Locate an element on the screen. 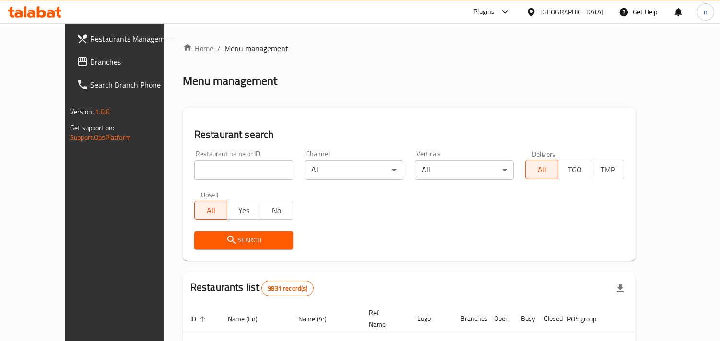  span: ID is located at coordinates (199, 319).